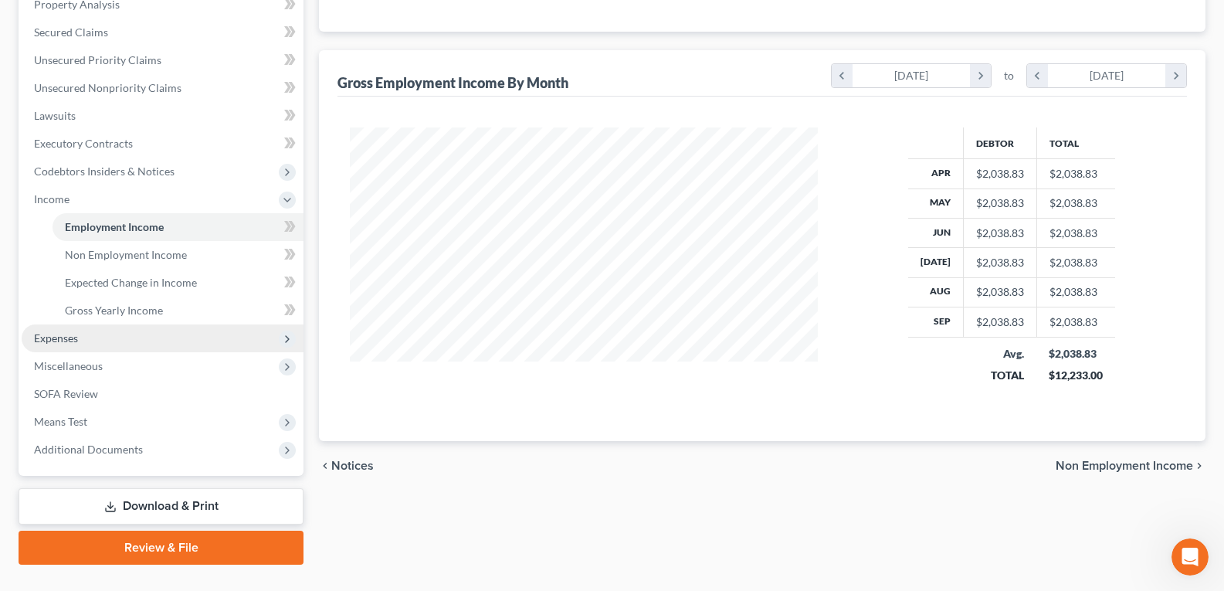 The height and width of the screenshot is (591, 1224). What do you see at coordinates (114, 226) in the screenshot?
I see `span: Employment Income` at bounding box center [114, 226].